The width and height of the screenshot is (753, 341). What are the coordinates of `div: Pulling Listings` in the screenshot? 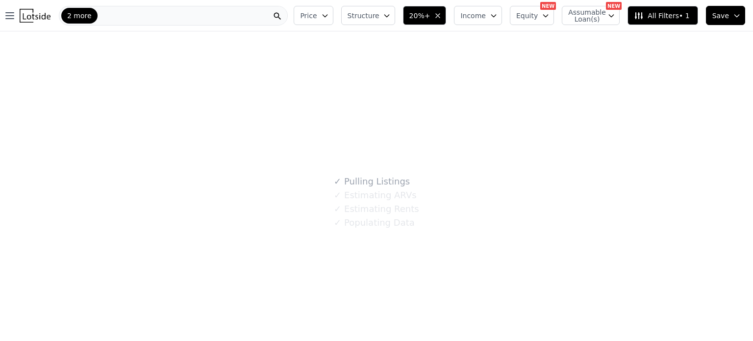 It's located at (372, 181).